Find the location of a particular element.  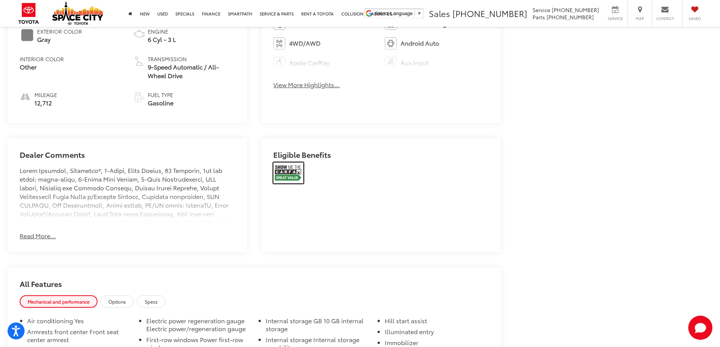

span: Map is located at coordinates (639, 19).